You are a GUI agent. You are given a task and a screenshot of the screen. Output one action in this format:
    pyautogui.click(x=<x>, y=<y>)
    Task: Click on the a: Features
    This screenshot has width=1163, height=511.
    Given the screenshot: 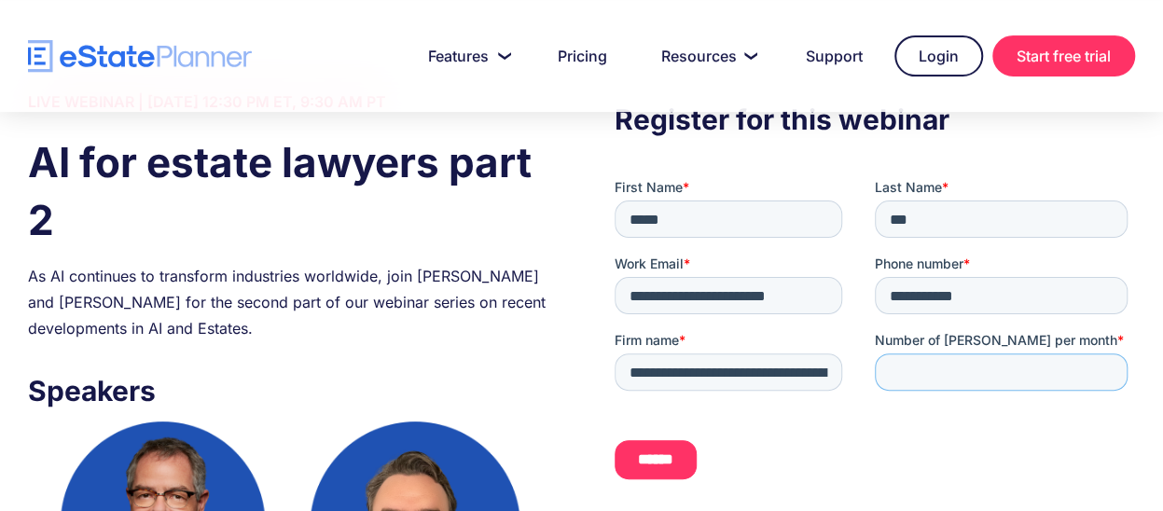 What is the action you would take?
    pyautogui.click(x=466, y=56)
    